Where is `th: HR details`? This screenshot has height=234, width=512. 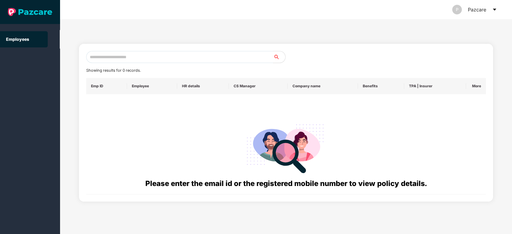
th: HR details is located at coordinates (203, 86).